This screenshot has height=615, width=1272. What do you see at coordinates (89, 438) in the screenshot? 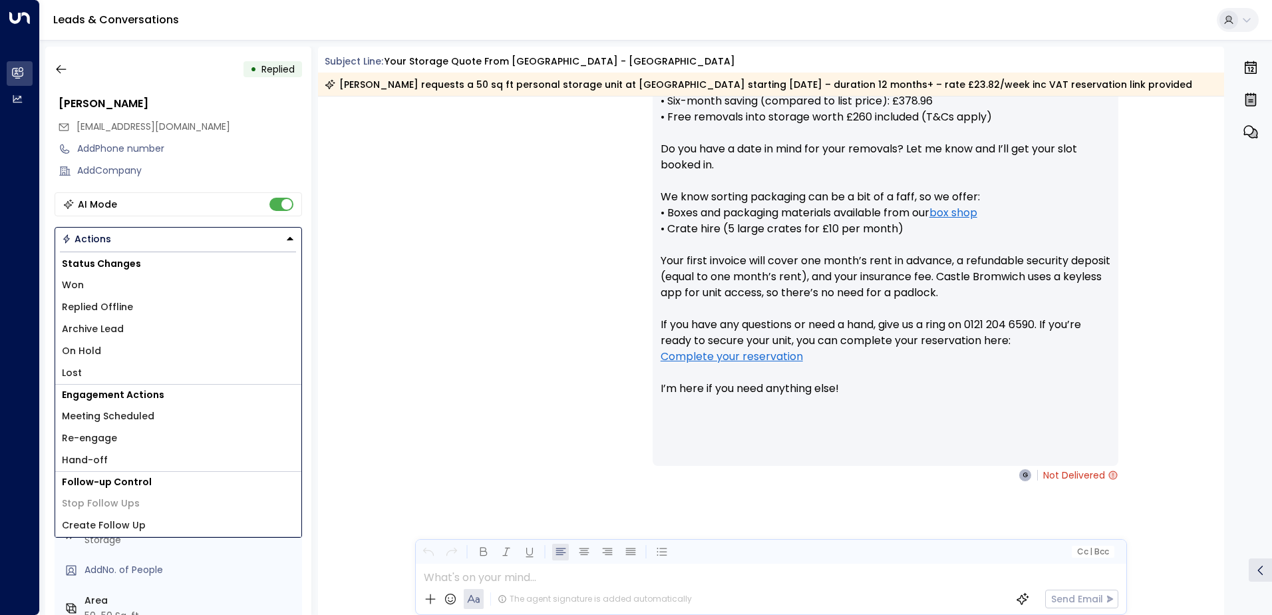
I see `span: Re-engage` at bounding box center [89, 438].